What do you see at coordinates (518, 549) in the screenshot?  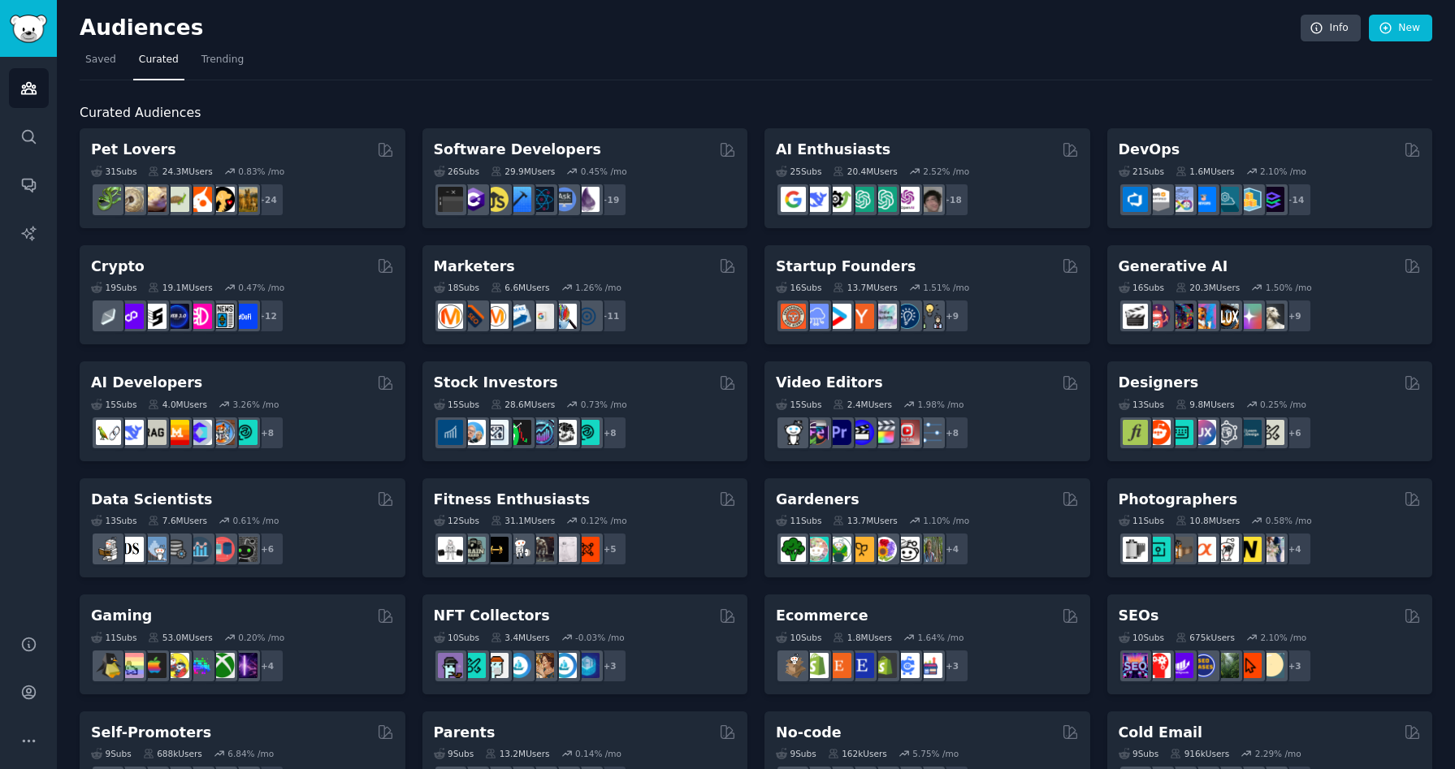 I see `img: weightroom` at bounding box center [518, 549].